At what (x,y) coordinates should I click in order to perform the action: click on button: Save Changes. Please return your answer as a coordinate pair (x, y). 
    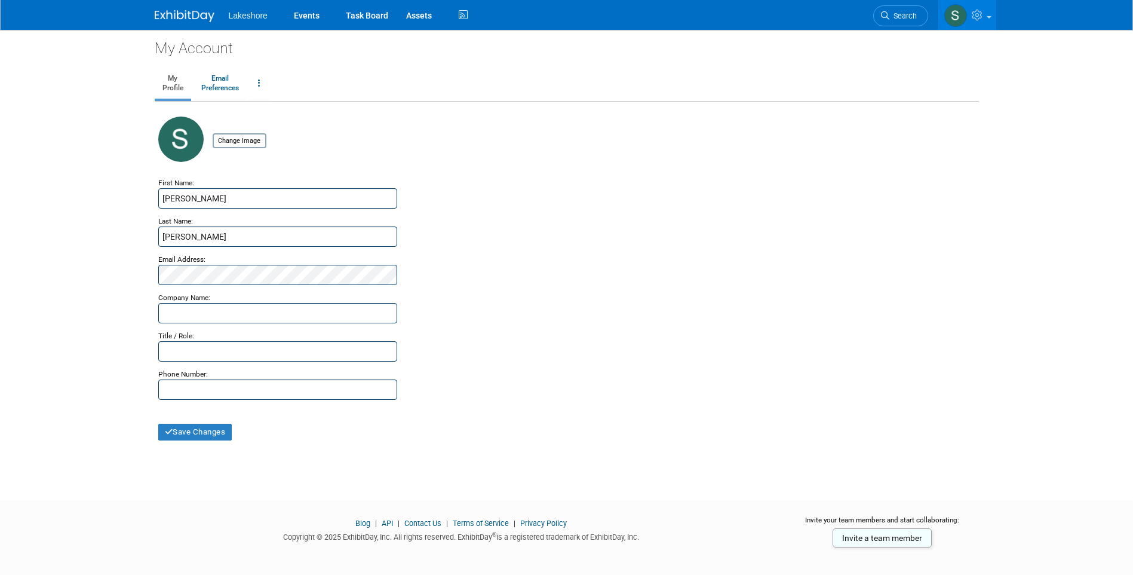
    Looking at the image, I should click on (195, 432).